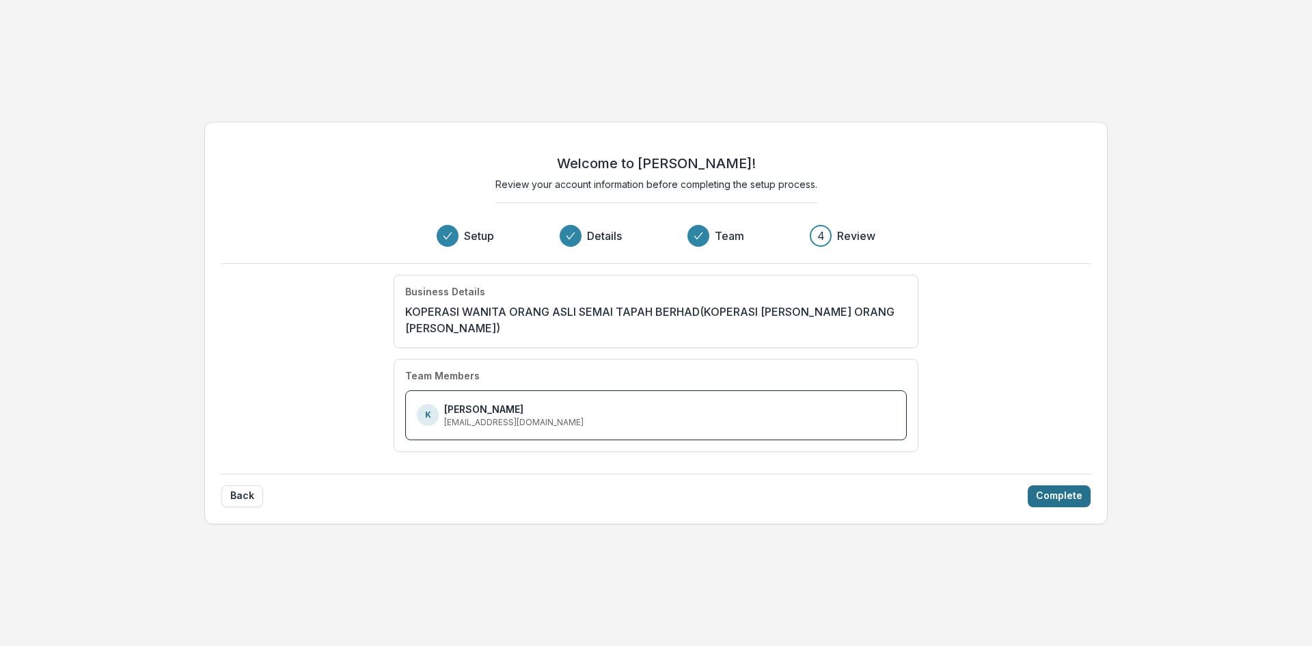 The image size is (1312, 646). Describe the element at coordinates (428, 415) in the screenshot. I see `p: K` at that location.